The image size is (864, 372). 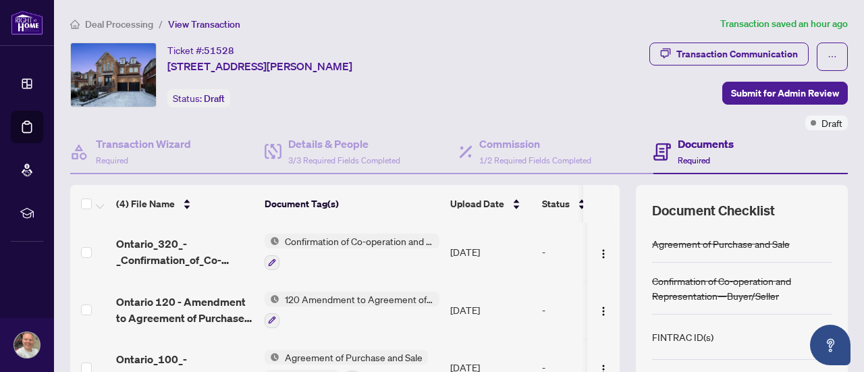 What do you see at coordinates (359, 299) in the screenshot?
I see `span: 120 Amendment to Agreement of Purchase and Sale` at bounding box center [359, 299].